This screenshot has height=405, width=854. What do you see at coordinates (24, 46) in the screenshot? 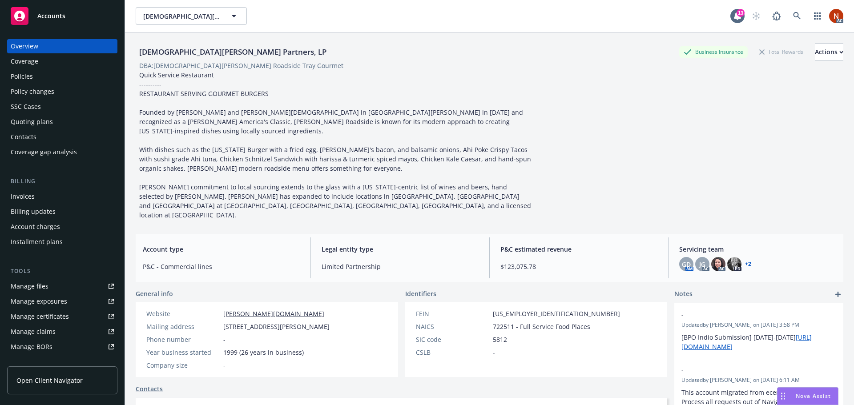
I see `div: Overview` at bounding box center [24, 46].